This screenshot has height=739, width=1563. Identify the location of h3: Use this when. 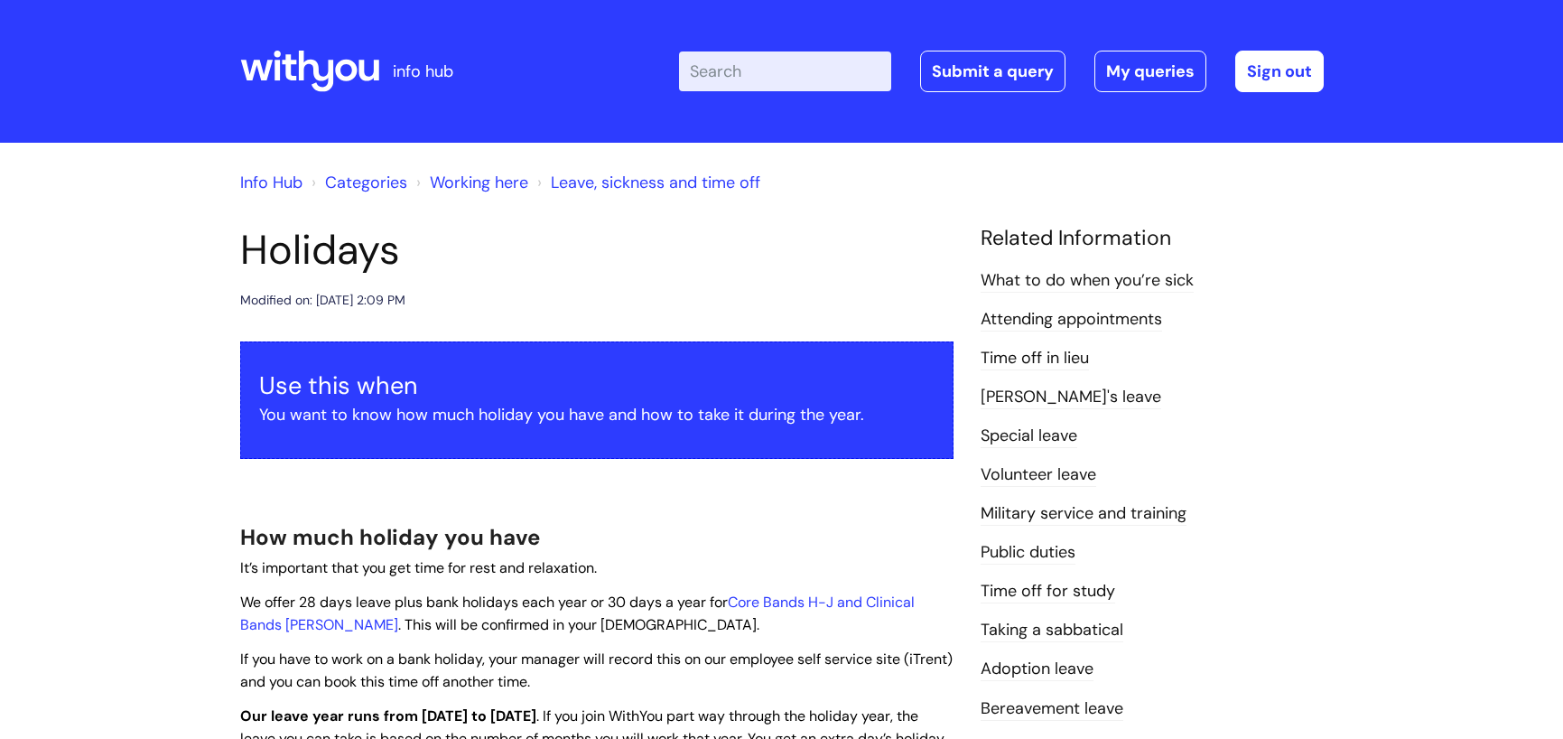
(597, 386).